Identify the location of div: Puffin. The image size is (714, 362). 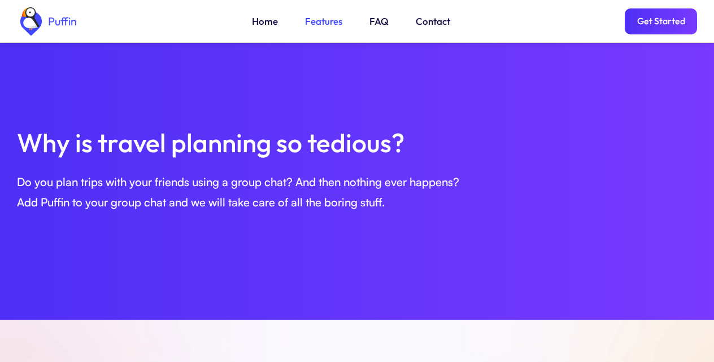
(61, 21).